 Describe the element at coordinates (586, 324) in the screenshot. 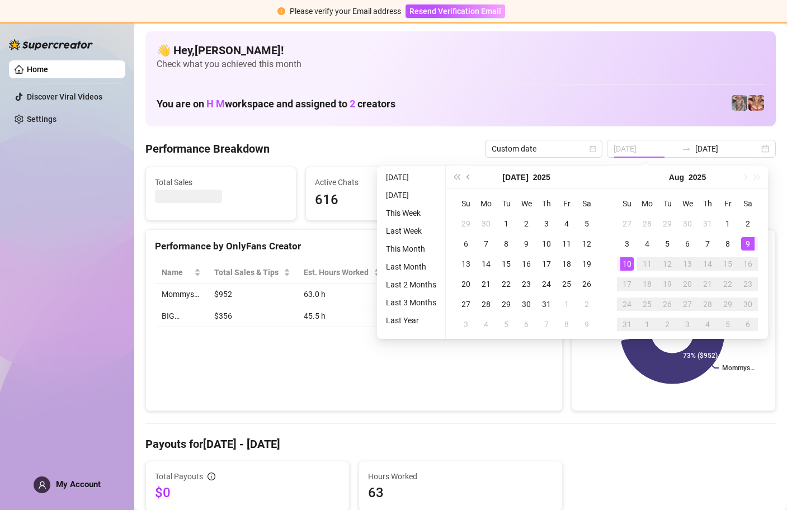

I see `td: 2025-08-09` at that location.